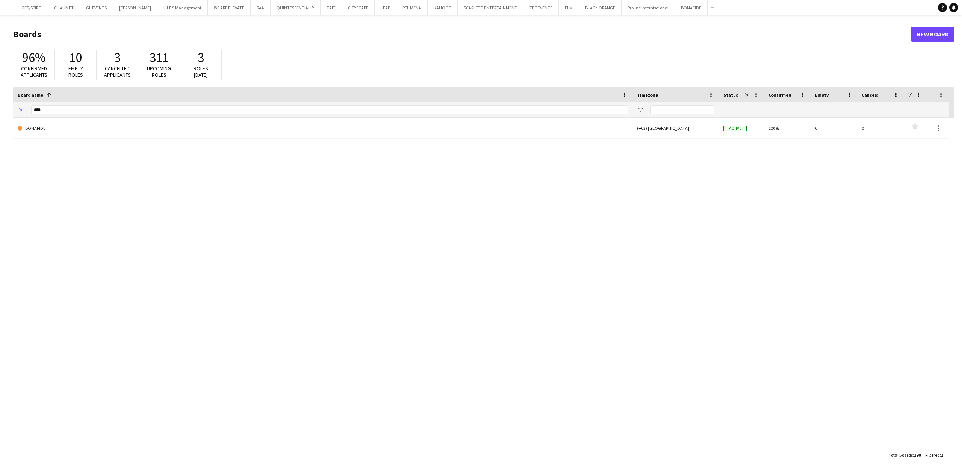  Describe the element at coordinates (731, 95) in the screenshot. I see `span: Status` at that location.